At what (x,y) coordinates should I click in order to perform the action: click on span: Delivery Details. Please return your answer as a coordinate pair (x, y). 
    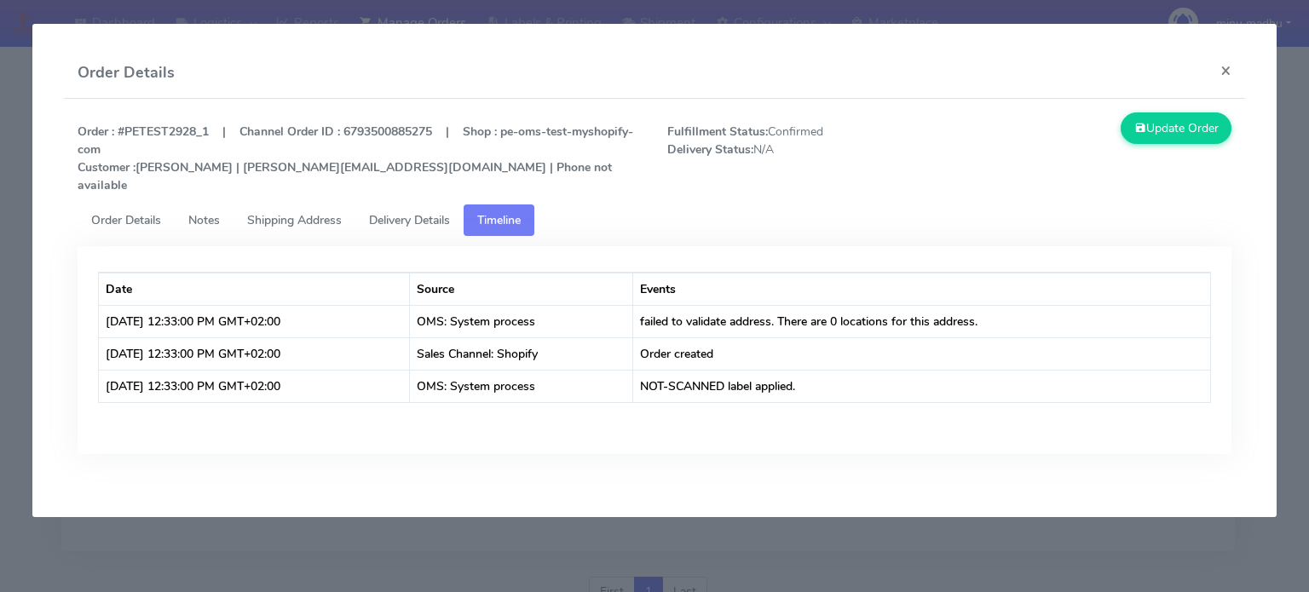
    Looking at the image, I should click on (409, 220).